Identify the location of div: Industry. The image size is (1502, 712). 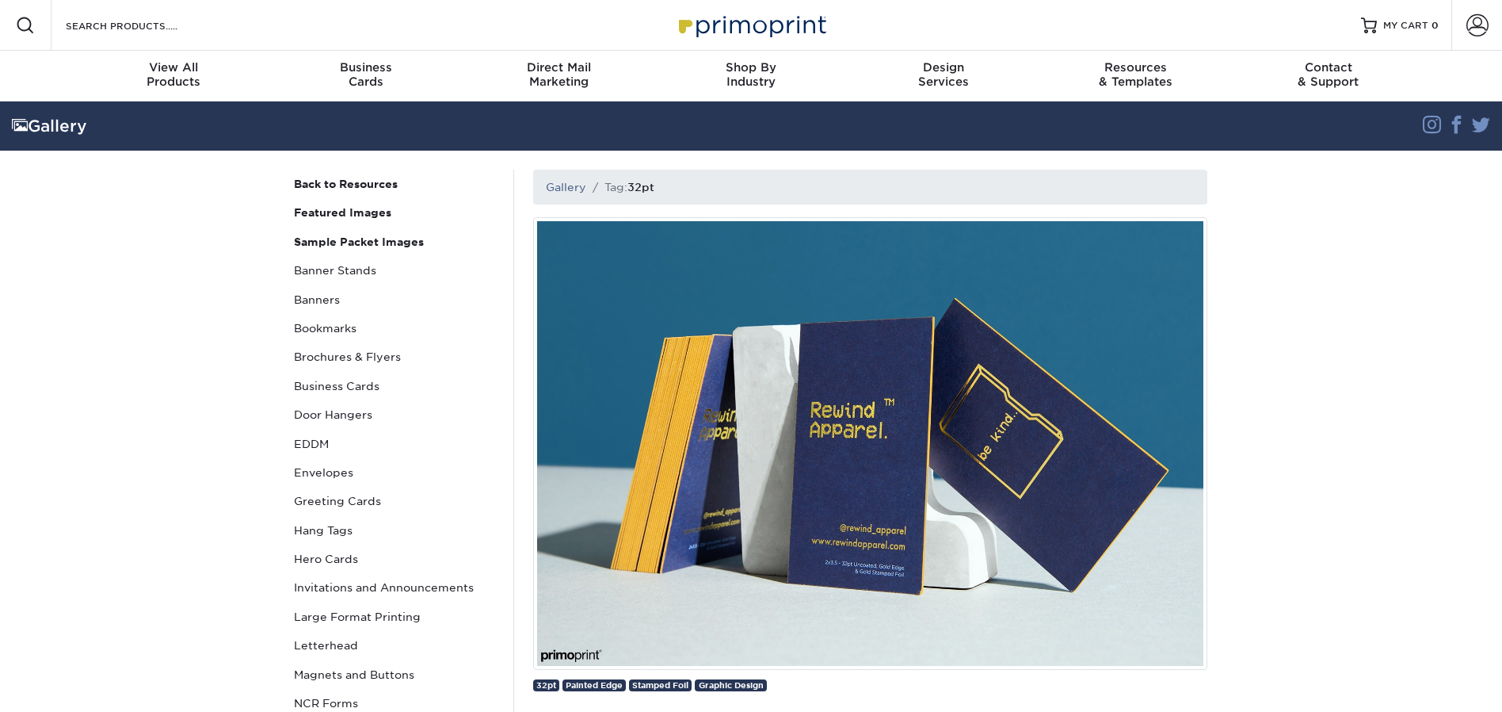
(751, 74).